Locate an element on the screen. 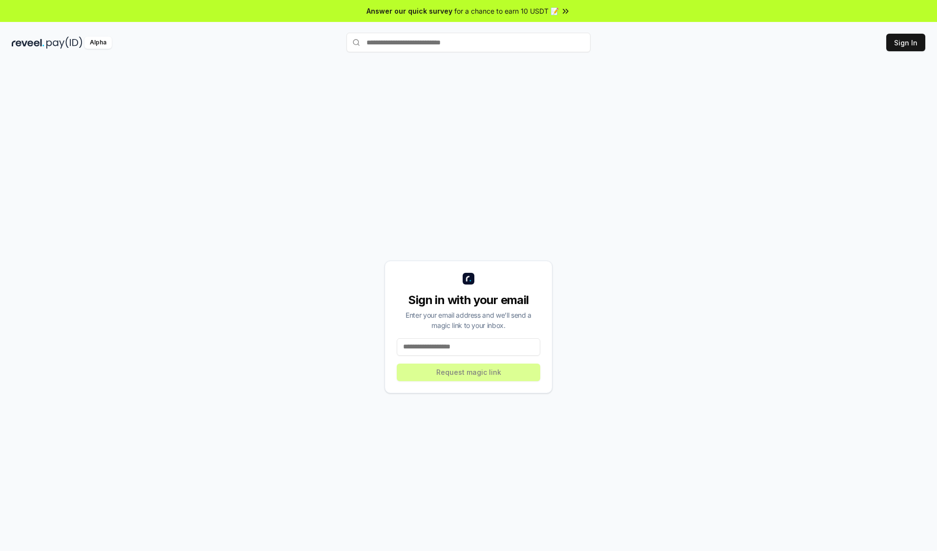 This screenshot has height=551, width=937. div: Enter your email address and we’ll send a magic link to your inbox. is located at coordinates (469, 320).